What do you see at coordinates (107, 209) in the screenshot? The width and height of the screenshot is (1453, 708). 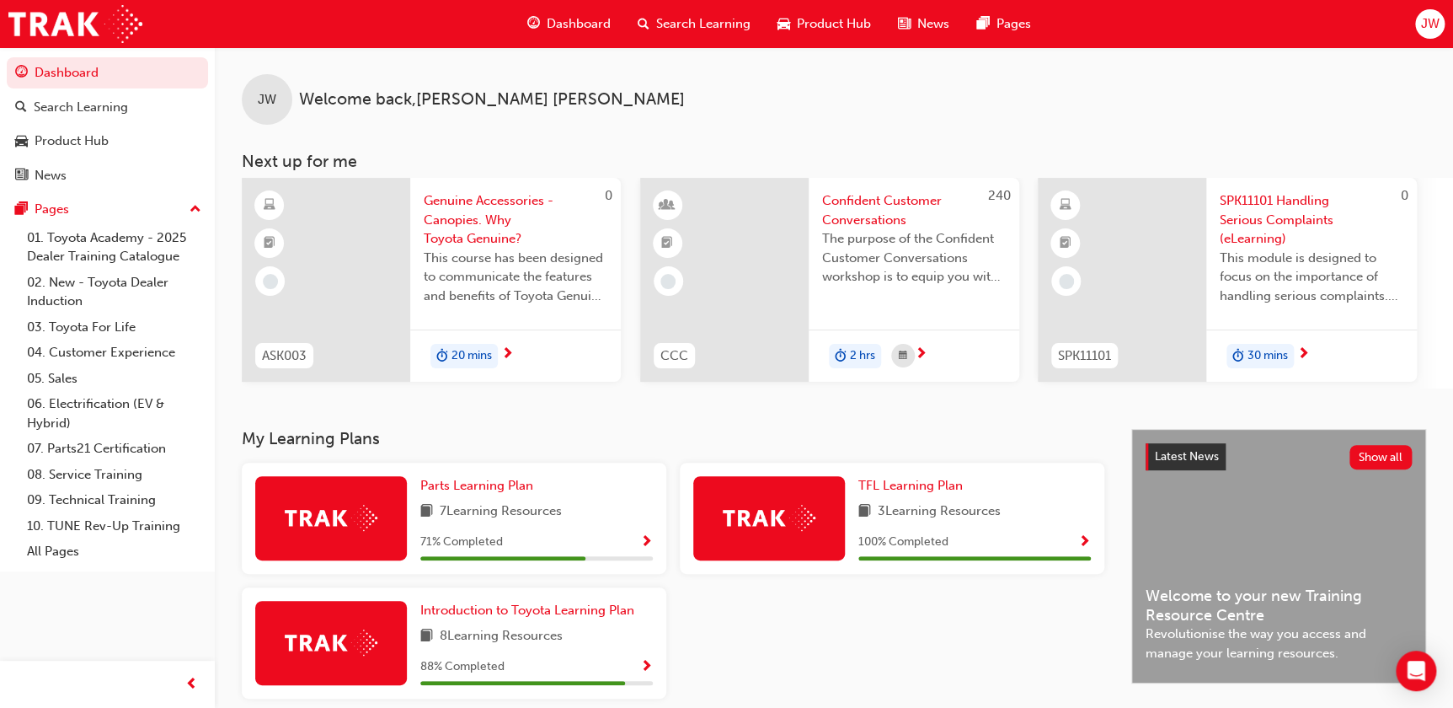 I see `button: Pages` at bounding box center [107, 209].